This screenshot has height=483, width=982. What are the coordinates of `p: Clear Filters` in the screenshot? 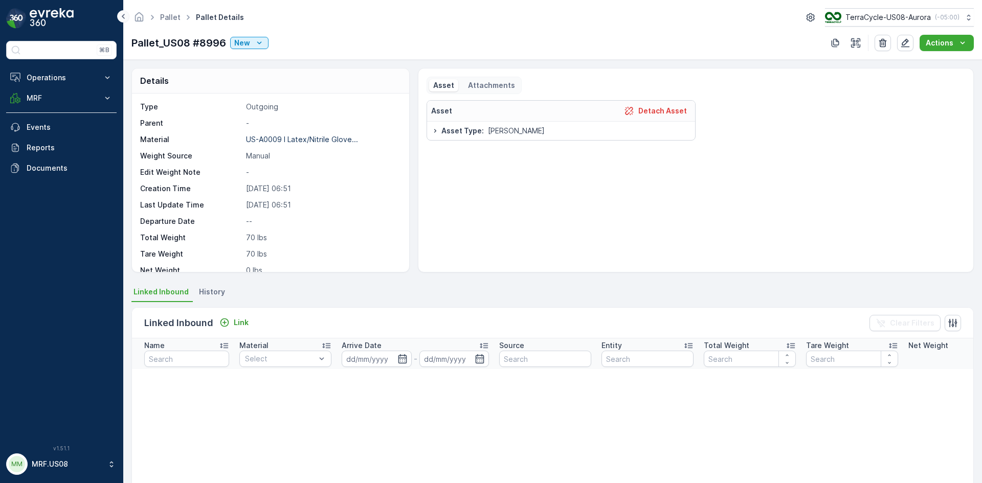 It's located at (912, 323).